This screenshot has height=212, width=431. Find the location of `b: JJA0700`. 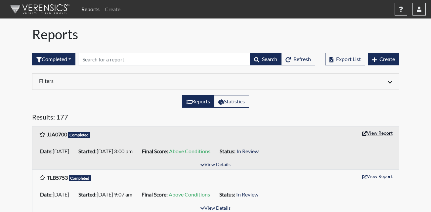

b: JJA0700 is located at coordinates (57, 134).